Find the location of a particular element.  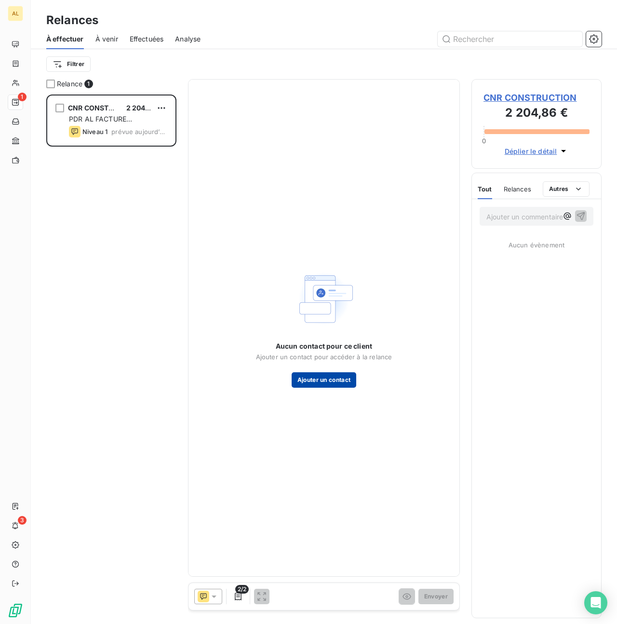

span: 3 is located at coordinates (22, 520).